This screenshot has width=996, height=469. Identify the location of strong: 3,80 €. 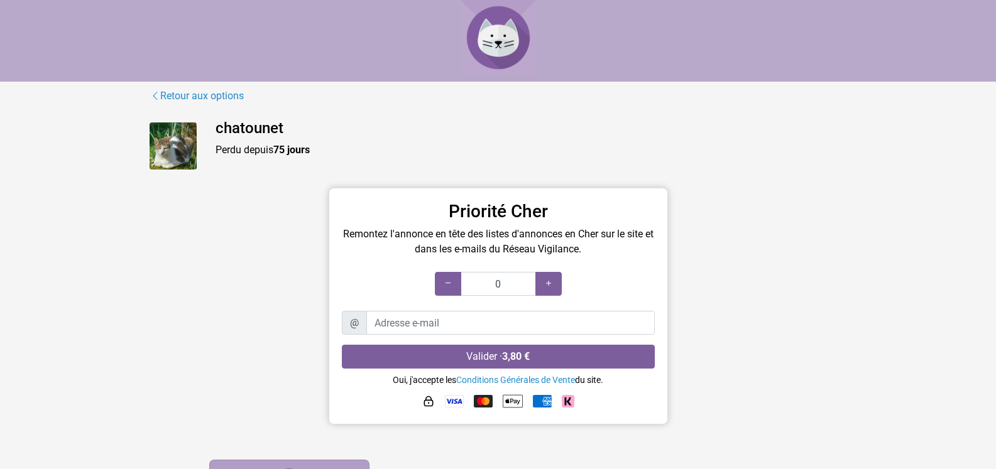
(516, 356).